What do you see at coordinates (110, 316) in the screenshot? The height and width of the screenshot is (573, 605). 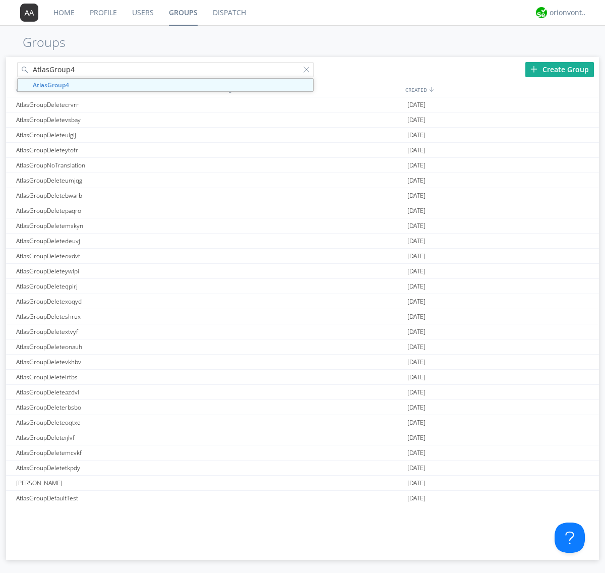 I see `div: AtlasGroupDeleteshrux` at bounding box center [110, 316].